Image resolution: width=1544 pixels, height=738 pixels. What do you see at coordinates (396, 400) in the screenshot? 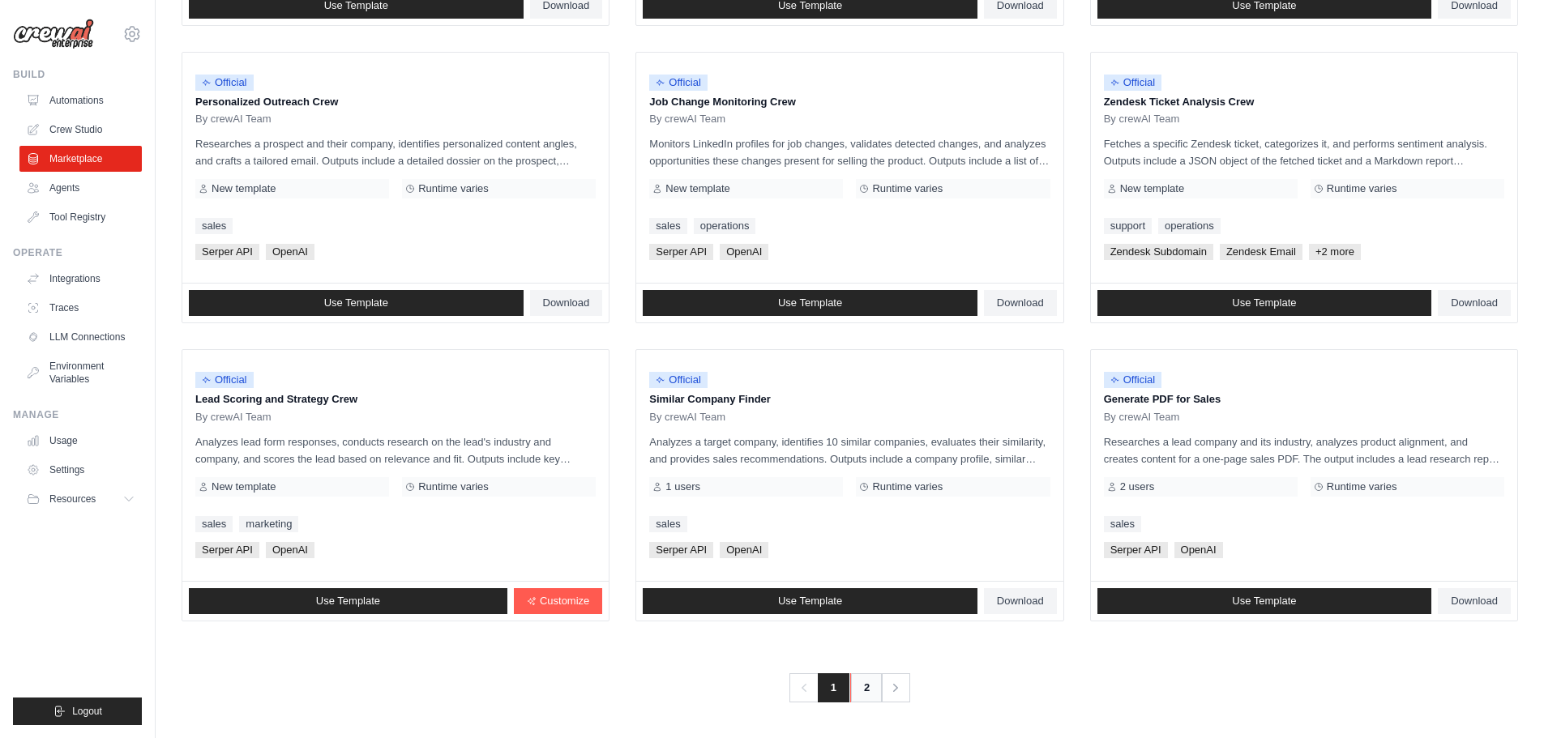
I see `p: Lead Scoring and Strategy Crew` at bounding box center [396, 400].